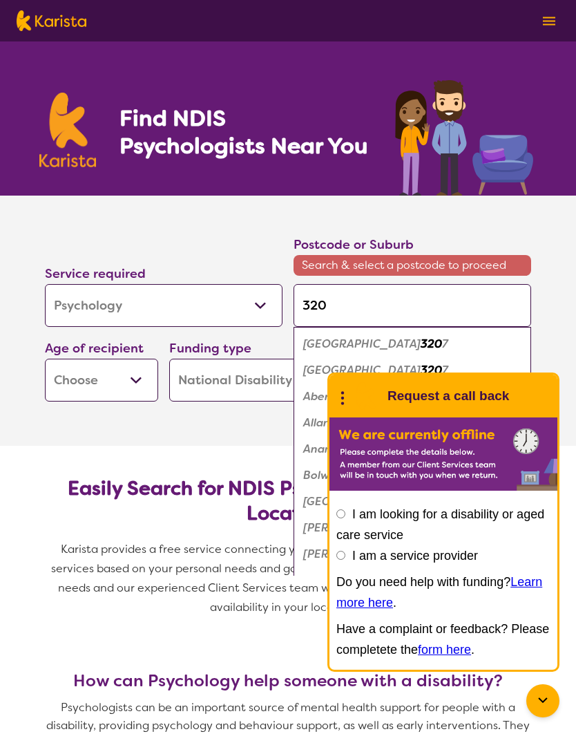  I want to click on em: Gosforth 2, so click(332, 580).